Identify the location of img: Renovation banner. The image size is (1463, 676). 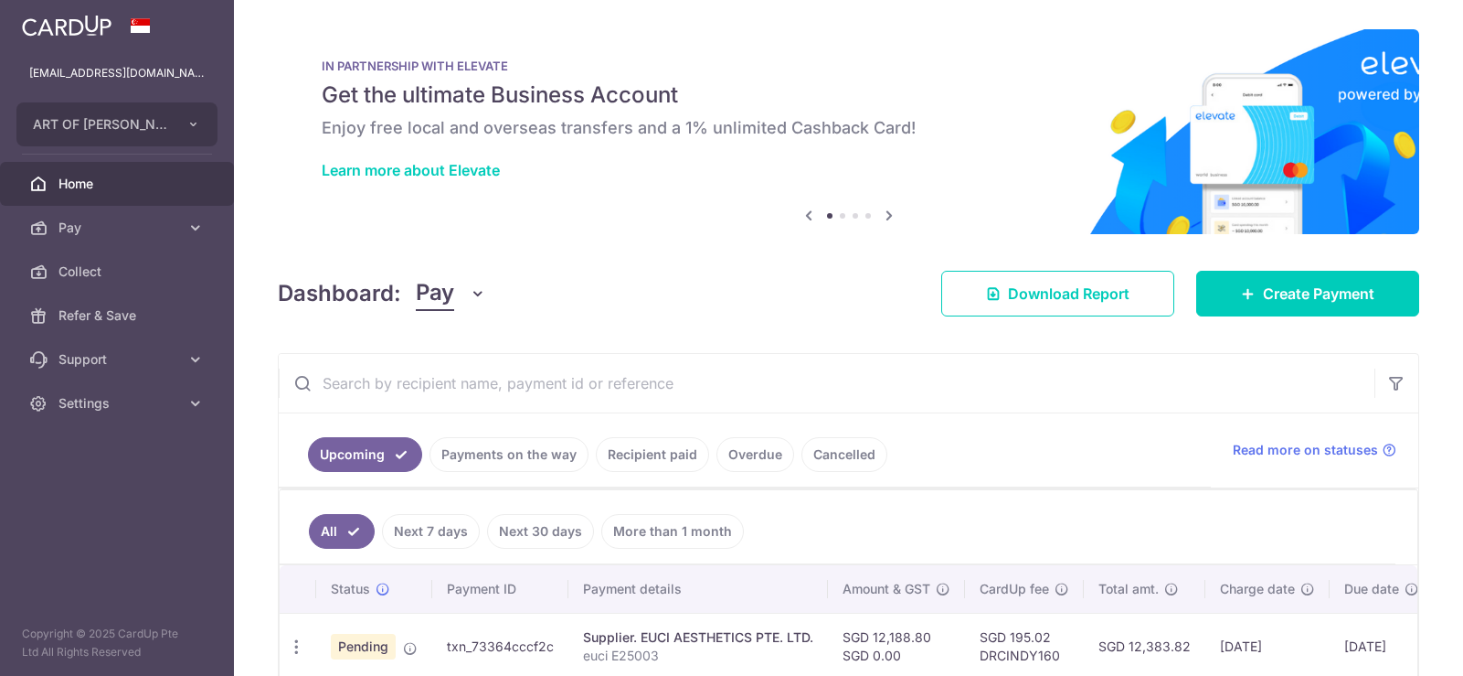
(848, 132).